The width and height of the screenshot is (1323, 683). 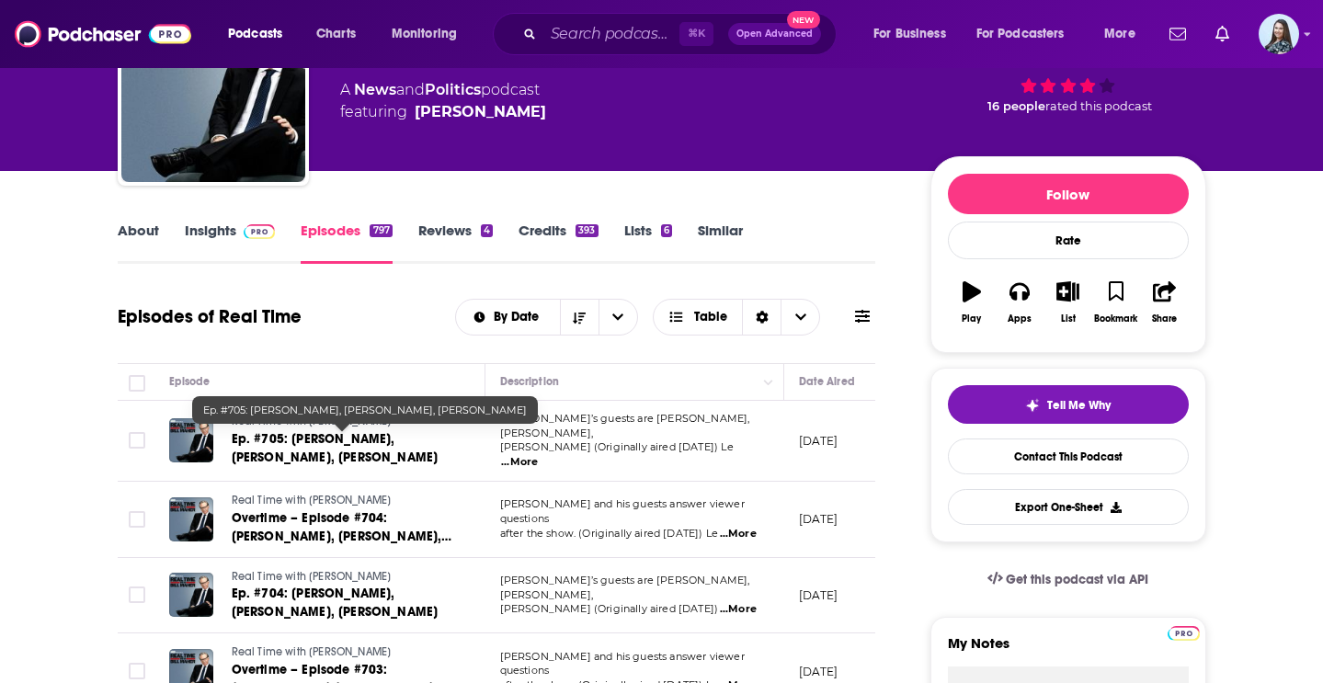 I want to click on div: Share, so click(x=1164, y=319).